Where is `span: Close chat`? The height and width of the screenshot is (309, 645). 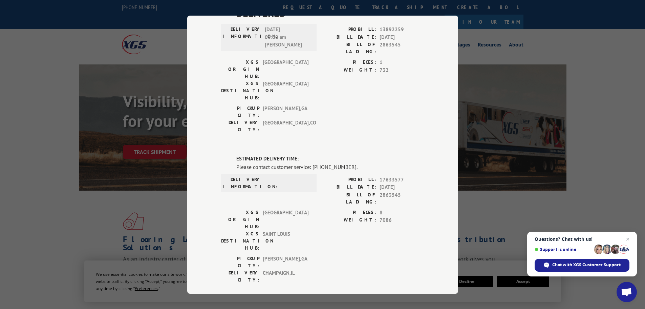 span: Close chat is located at coordinates (628, 239).